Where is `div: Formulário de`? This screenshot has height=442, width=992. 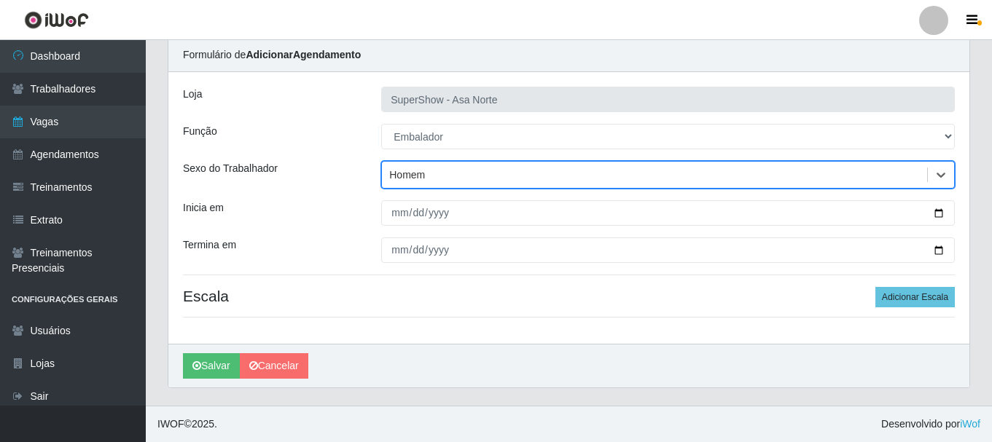
div: Formulário de is located at coordinates (568, 55).